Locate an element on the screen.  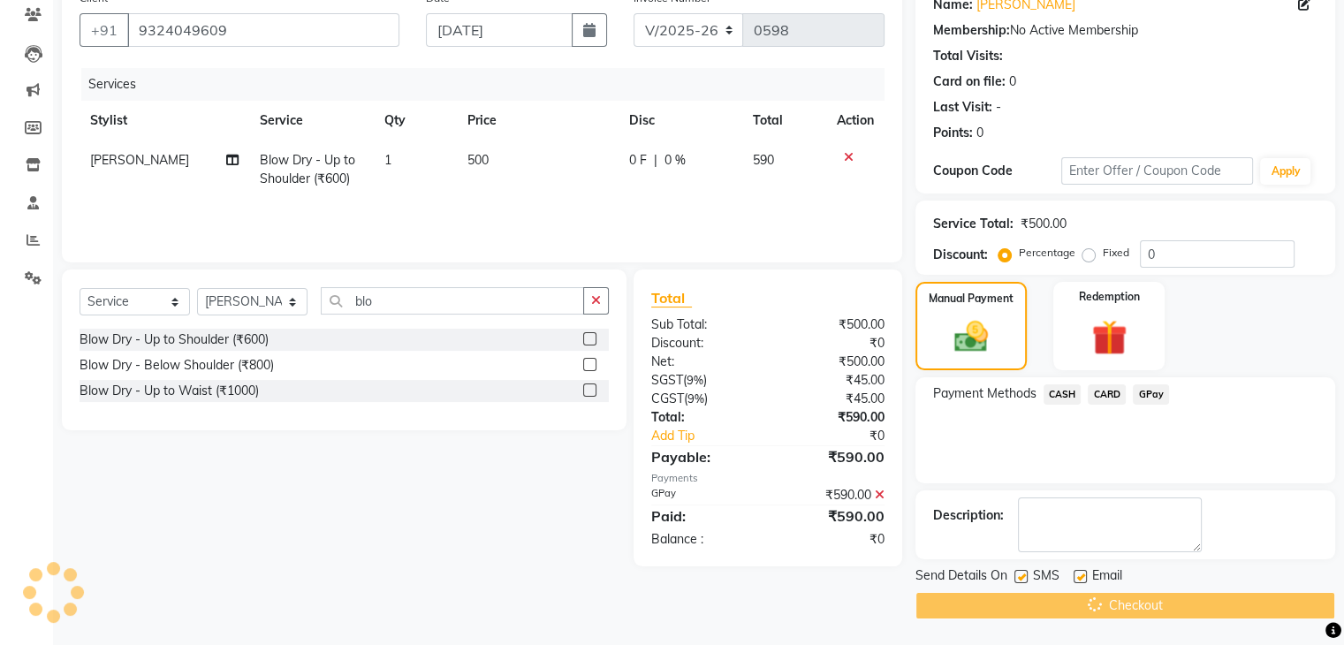
span: CGST is located at coordinates (667, 399).